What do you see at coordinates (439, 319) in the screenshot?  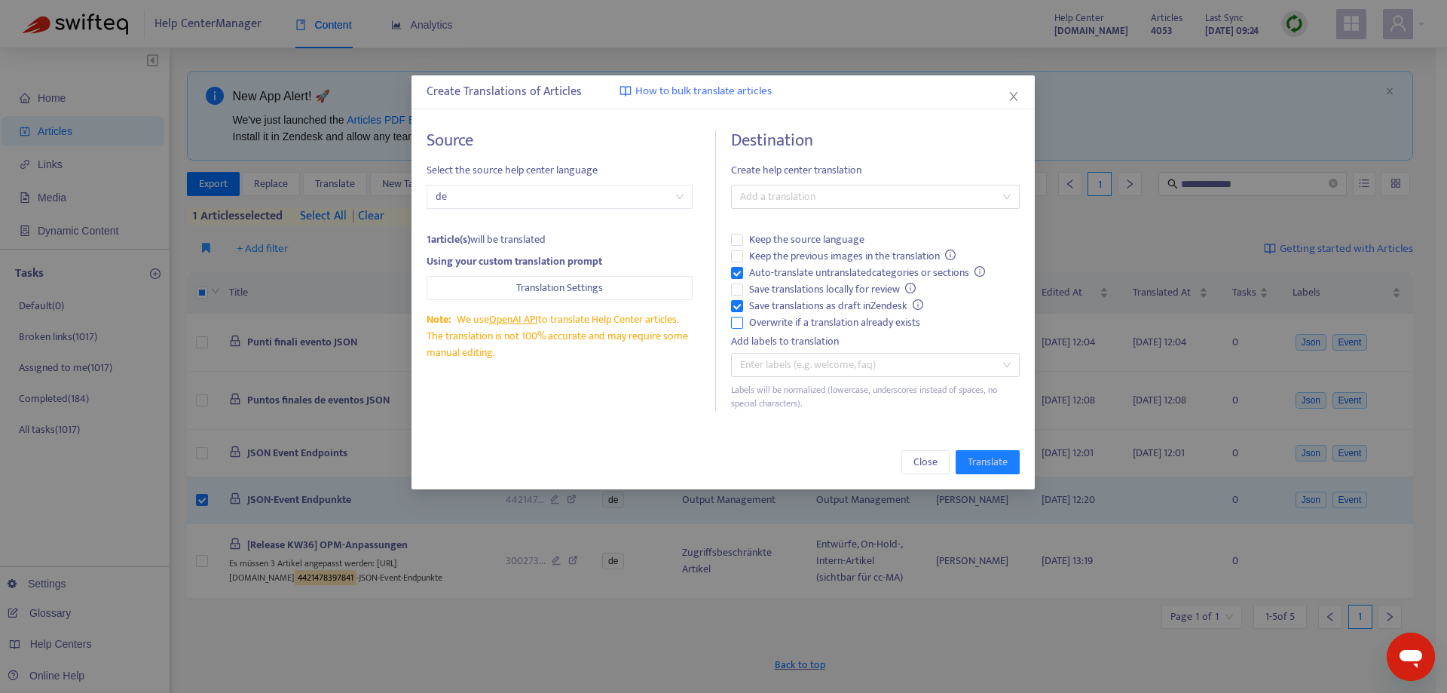 I see `span: Note:` at bounding box center [439, 319].